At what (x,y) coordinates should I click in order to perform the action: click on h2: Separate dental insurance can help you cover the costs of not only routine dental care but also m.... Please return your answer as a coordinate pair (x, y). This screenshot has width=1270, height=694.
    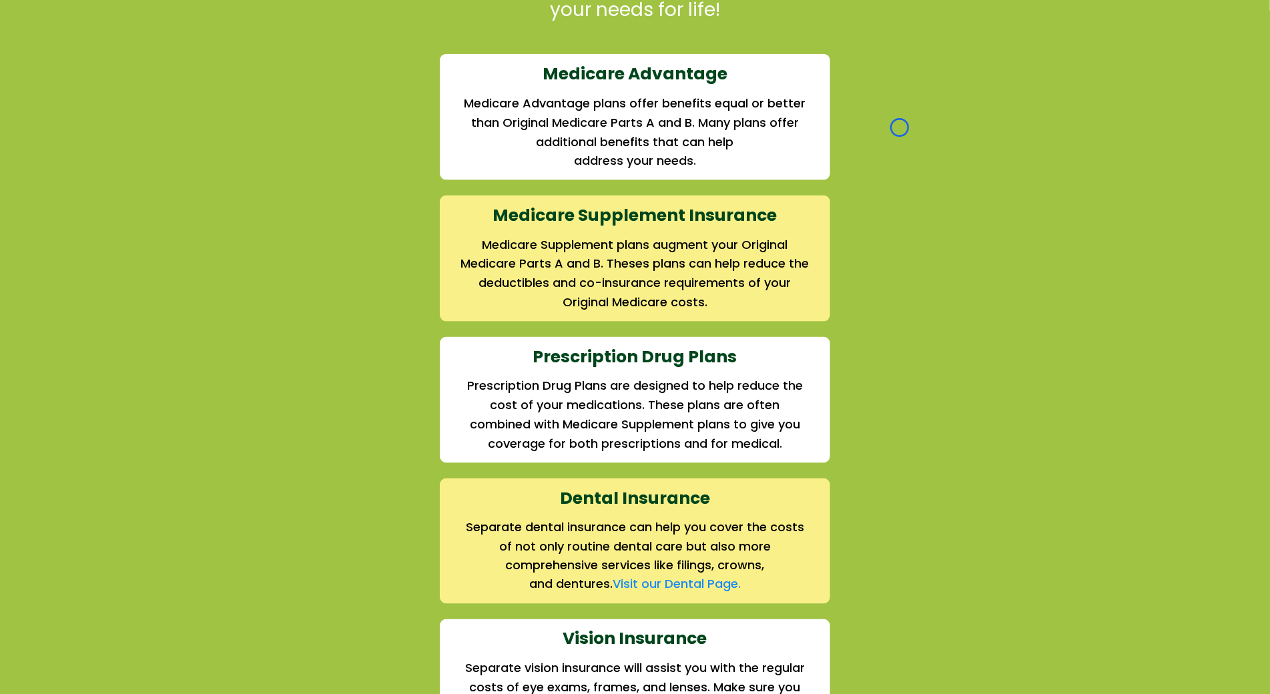
    Looking at the image, I should click on (634, 546).